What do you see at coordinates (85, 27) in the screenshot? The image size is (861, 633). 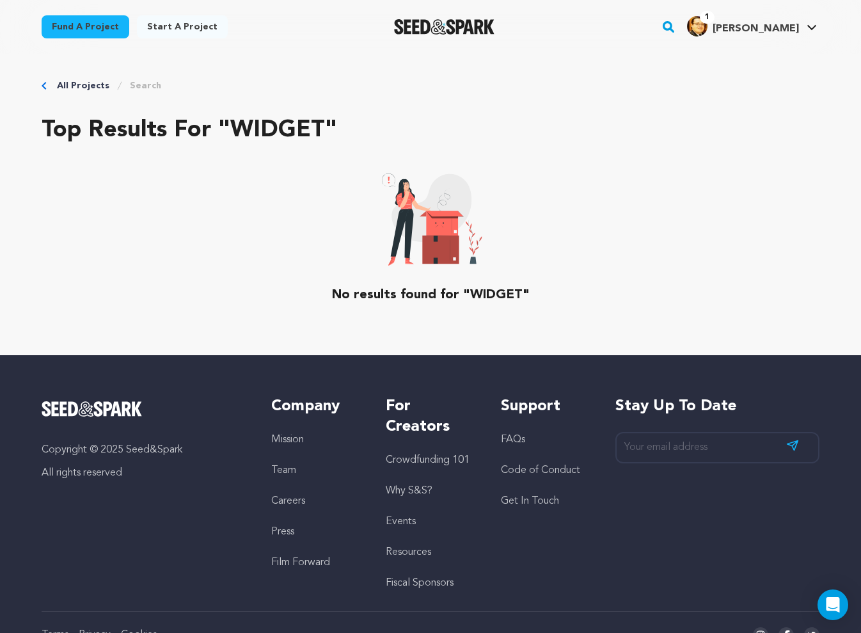 I see `a: Fund a project` at bounding box center [85, 27].